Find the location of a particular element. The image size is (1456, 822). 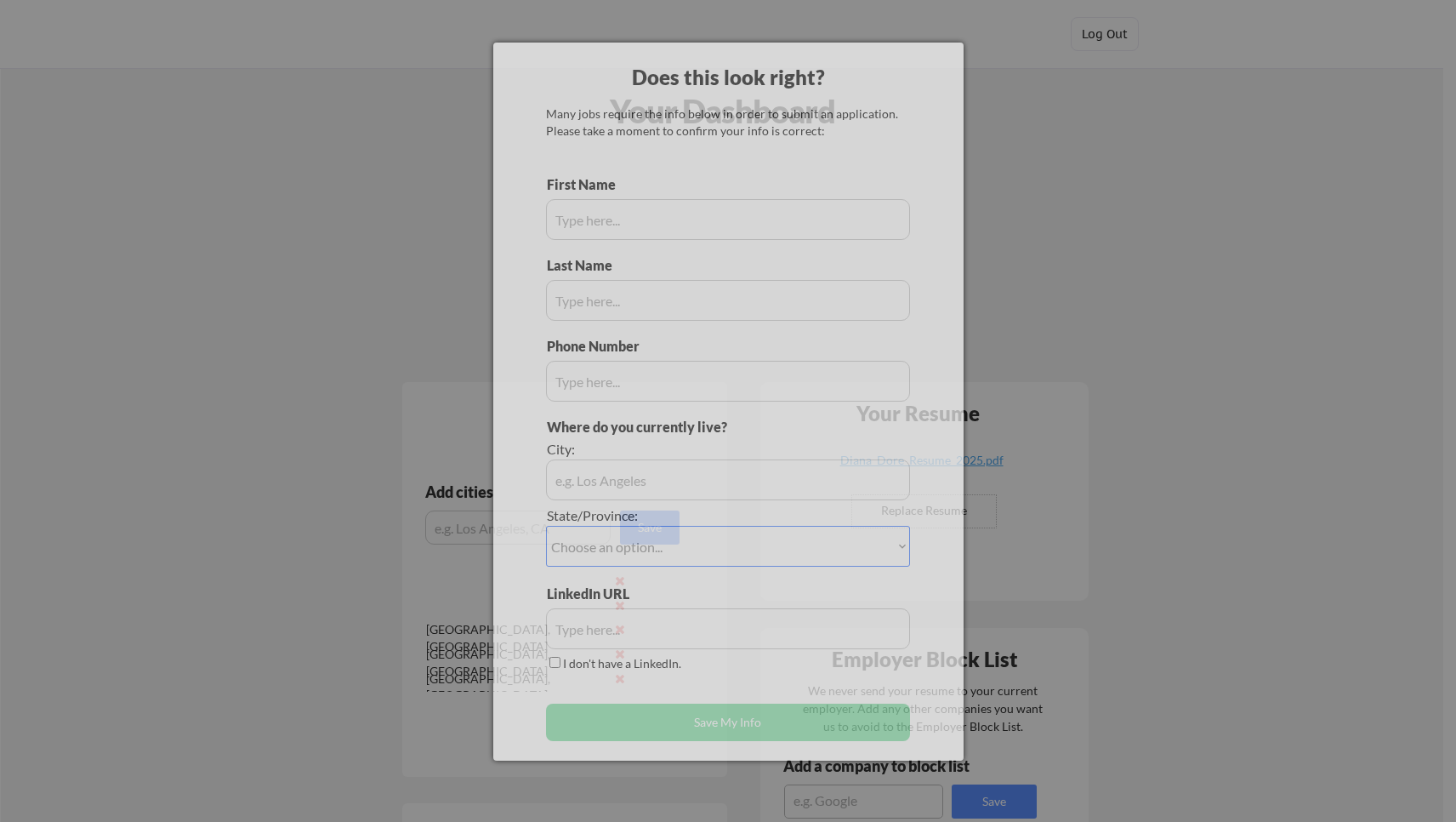

div: First Name is located at coordinates (588, 184).